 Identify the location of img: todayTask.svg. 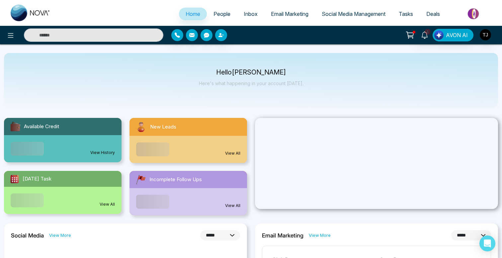
(15, 179).